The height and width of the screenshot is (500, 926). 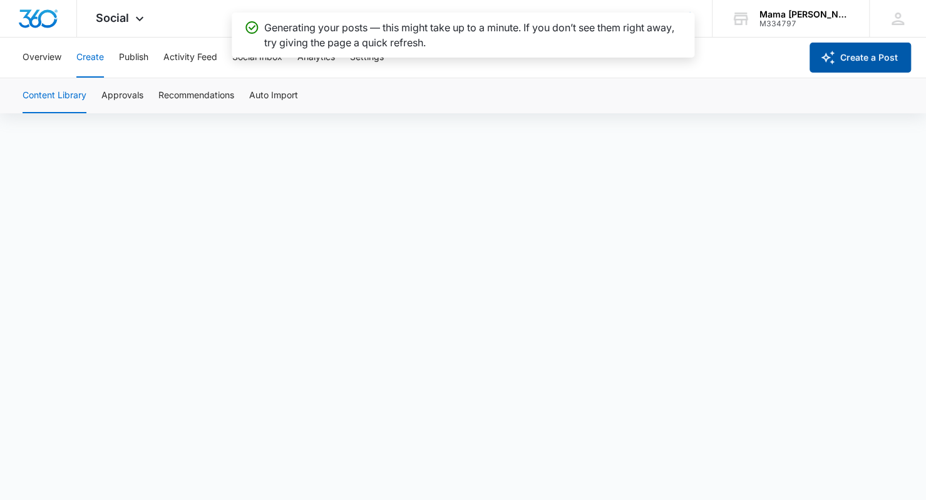 What do you see at coordinates (274, 96) in the screenshot?
I see `button: Auto Import` at bounding box center [274, 96].